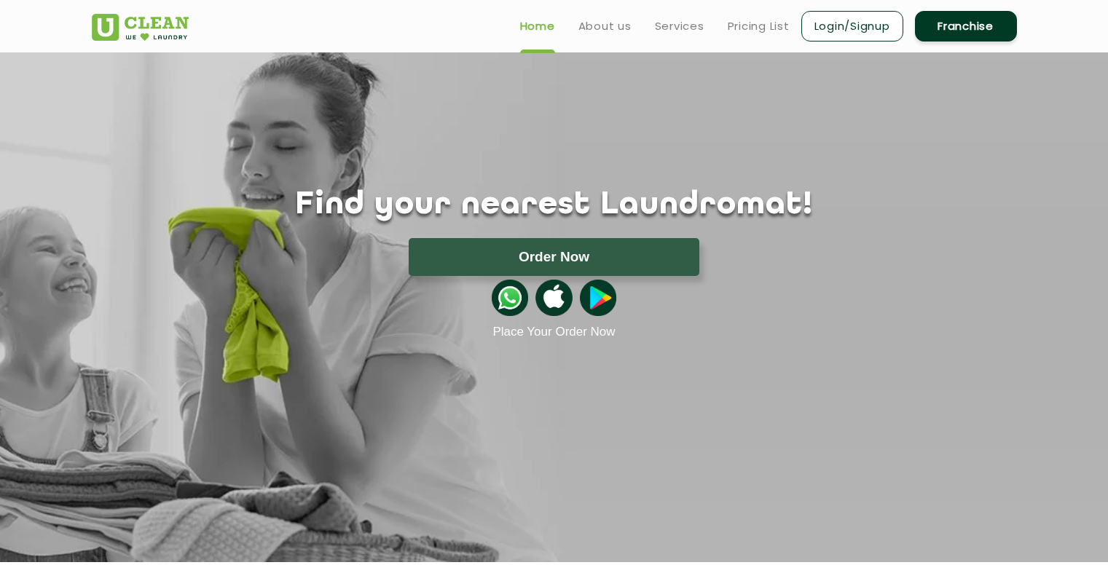  I want to click on a: Services, so click(680, 26).